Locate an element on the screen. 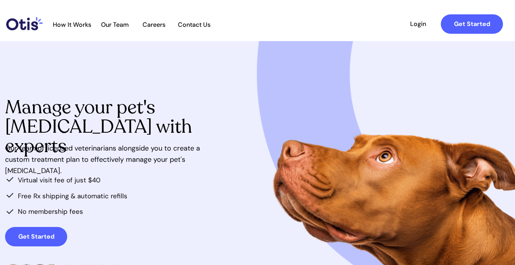 The width and height of the screenshot is (515, 265). span: Virtual visit fee of just $40 is located at coordinates (59, 180).